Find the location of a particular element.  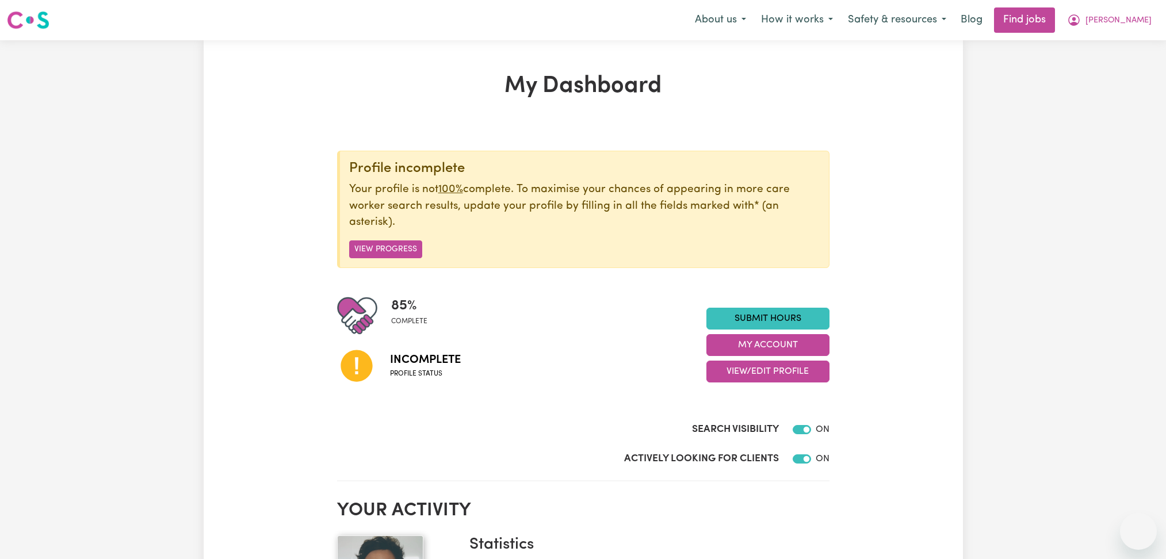

a: Blog is located at coordinates (971, 20).